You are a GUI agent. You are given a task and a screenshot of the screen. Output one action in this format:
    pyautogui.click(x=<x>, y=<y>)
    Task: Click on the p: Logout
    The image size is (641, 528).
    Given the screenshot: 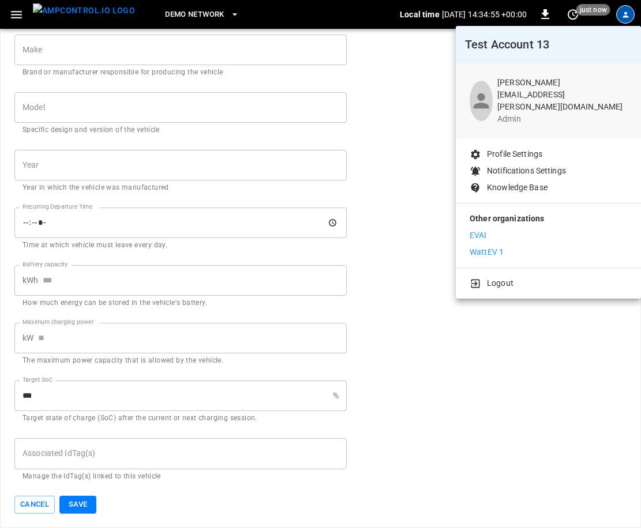 What is the action you would take?
    pyautogui.click(x=500, y=283)
    